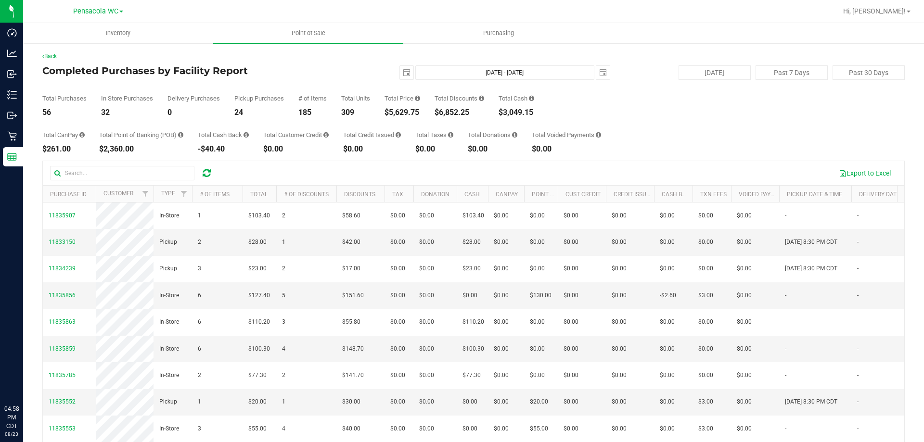 The height and width of the screenshot is (442, 924). Describe the element at coordinates (398, 135) in the screenshot. I see `i: Sum of all account credit issued for all refunds from returned purchases in the date range.` at that location.